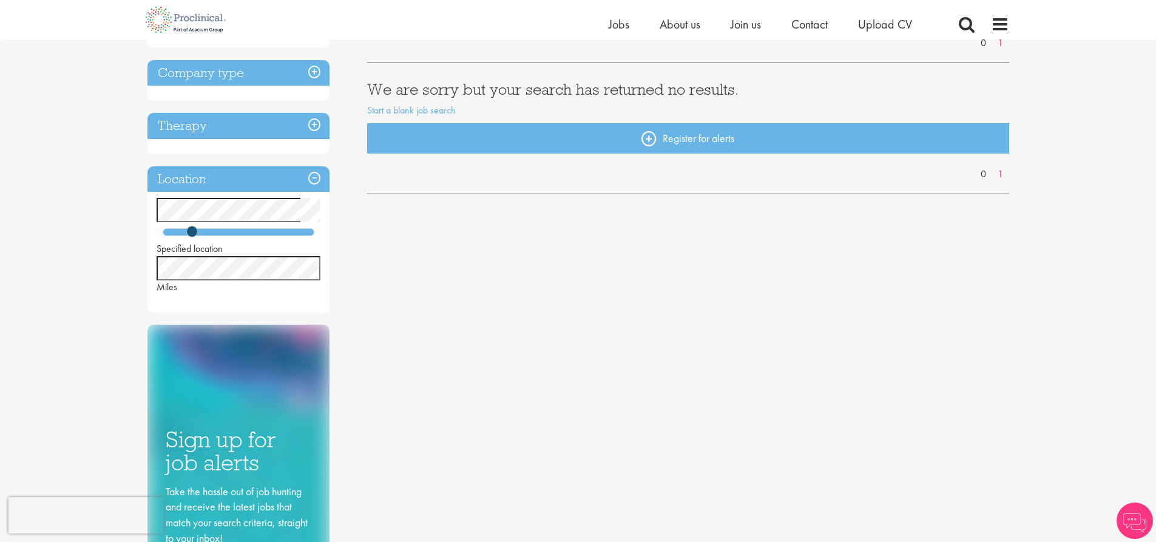  What do you see at coordinates (619, 24) in the screenshot?
I see `span: Jobs` at bounding box center [619, 24].